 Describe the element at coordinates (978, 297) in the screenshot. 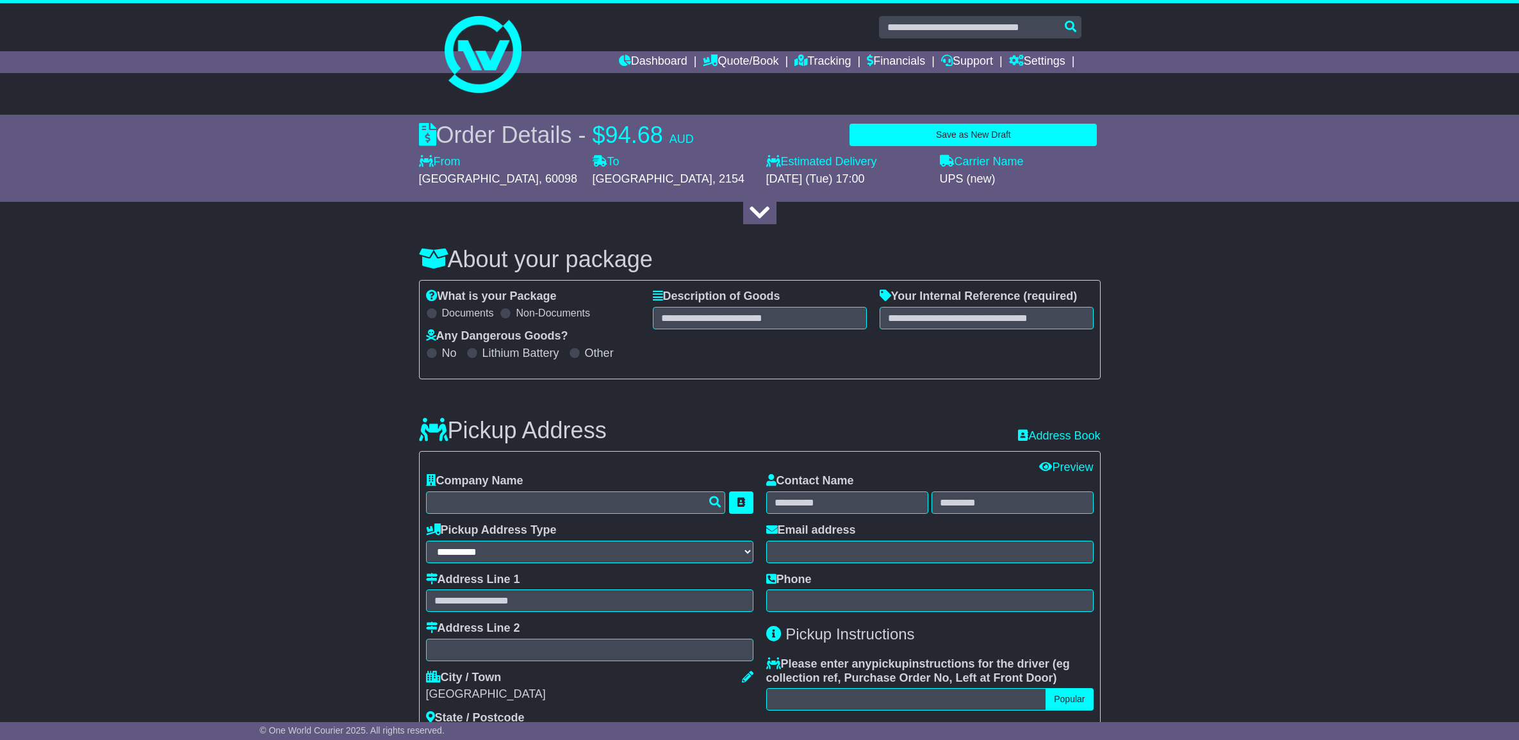

I see `label: Your Internal Reference (required)` at that location.